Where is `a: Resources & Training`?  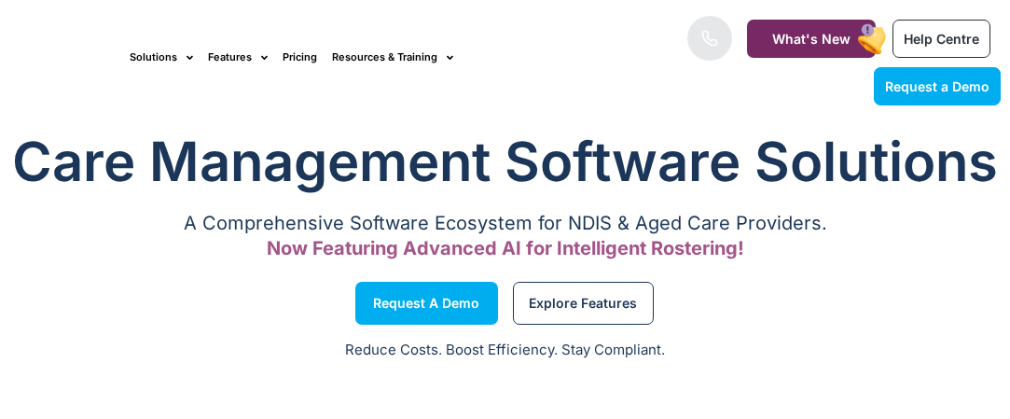
a: Resources & Training is located at coordinates (393, 57).